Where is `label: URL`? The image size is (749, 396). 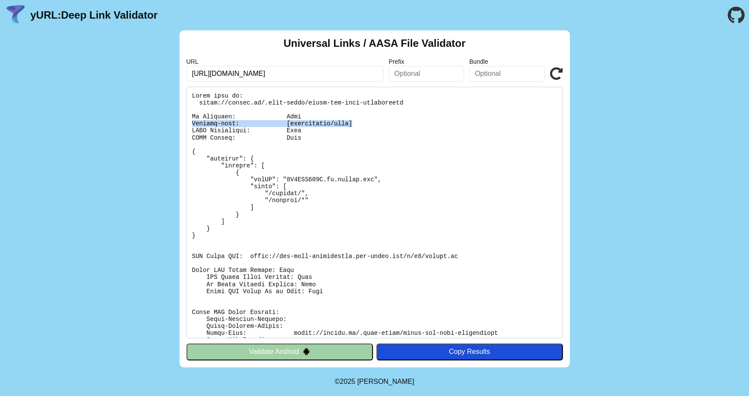 label: URL is located at coordinates (285, 62).